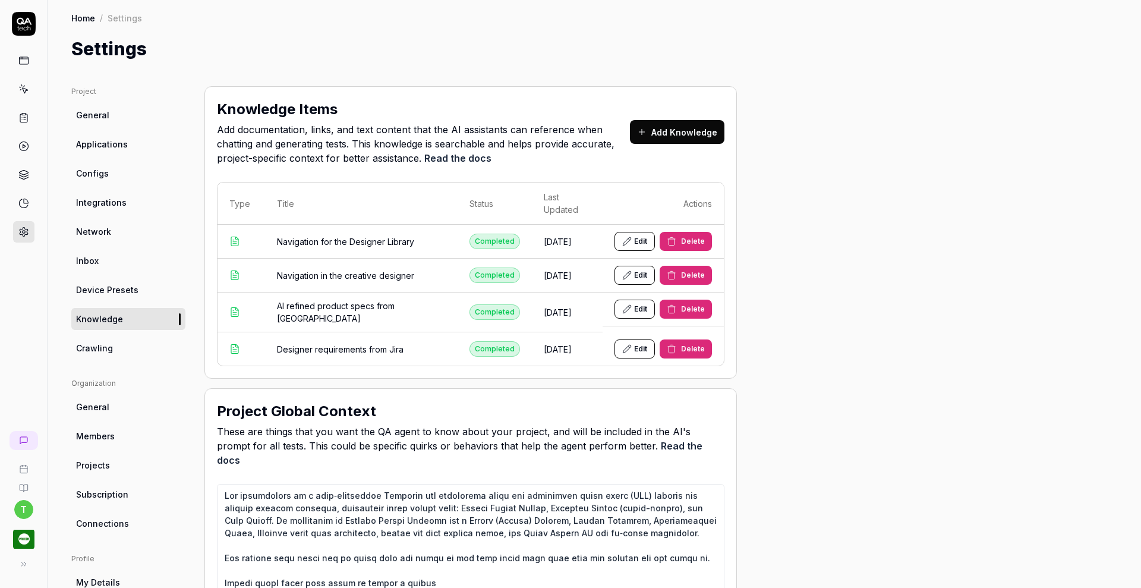 The image size is (1141, 588). Describe the element at coordinates (24, 509) in the screenshot. I see `span: t` at that location.